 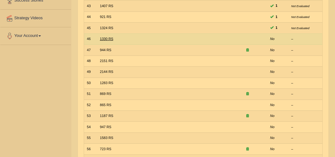 What do you see at coordinates (90, 61) in the screenshot?
I see `td: 48` at bounding box center [90, 61].